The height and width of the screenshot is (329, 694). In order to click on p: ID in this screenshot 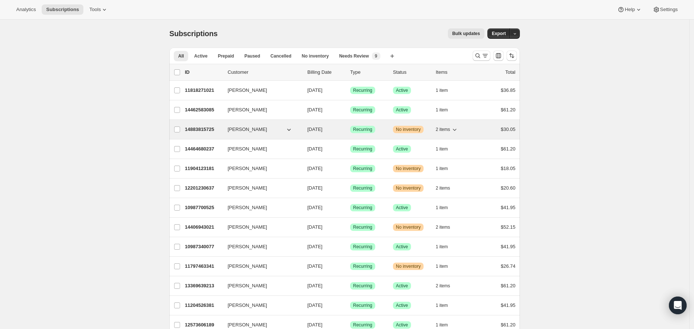, I will do `click(203, 72)`.